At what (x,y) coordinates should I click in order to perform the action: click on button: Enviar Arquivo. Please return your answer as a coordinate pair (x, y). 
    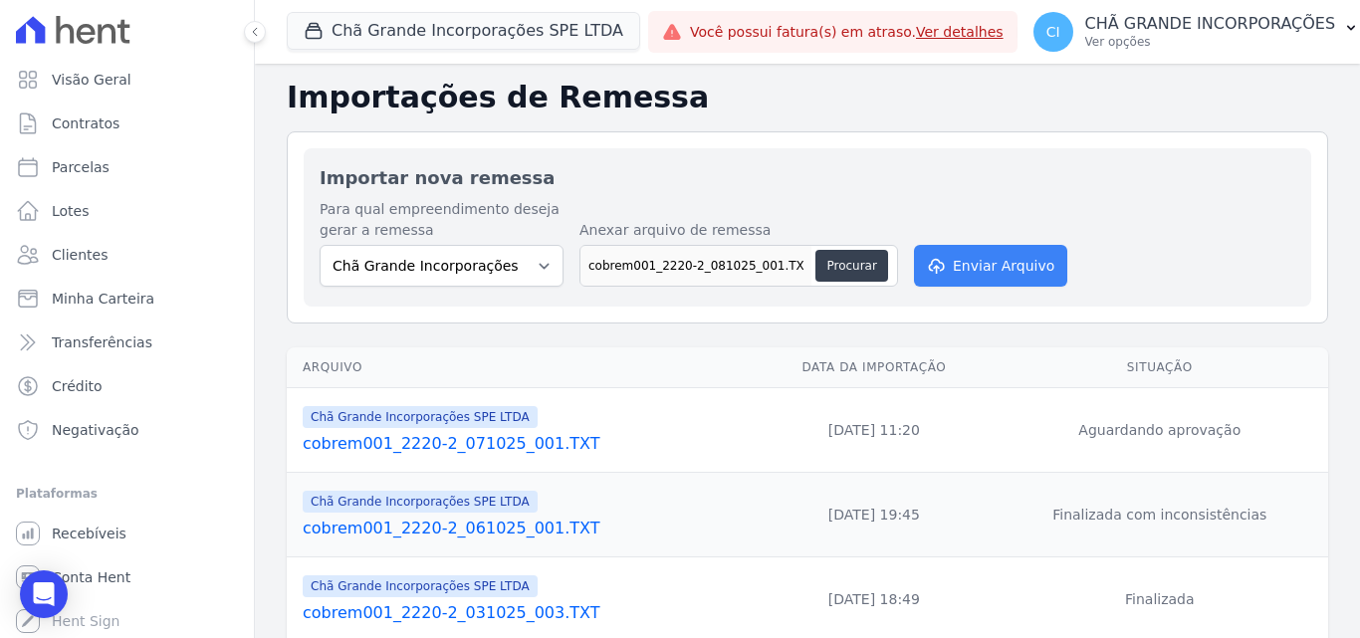
    Looking at the image, I should click on (991, 266).